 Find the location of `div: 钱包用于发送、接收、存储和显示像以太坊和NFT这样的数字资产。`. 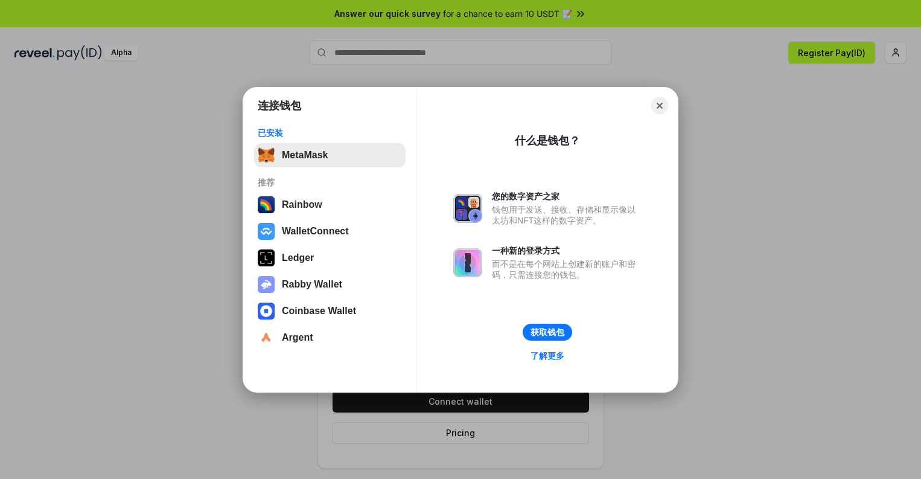

div: 钱包用于发送、接收、存储和显示像以太坊和NFT这样的数字资产。 is located at coordinates (567, 215).